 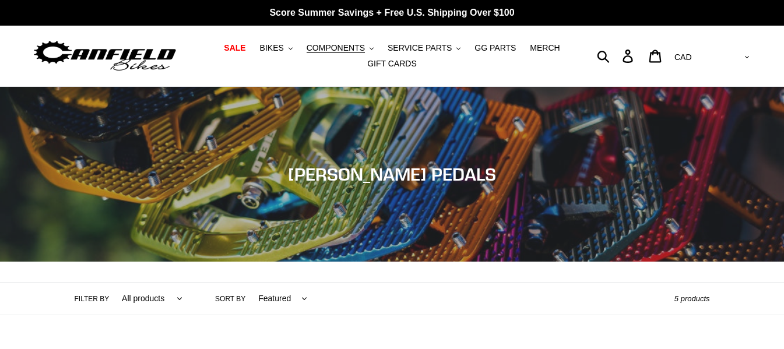 I want to click on span: COMPONENTS, so click(x=336, y=48).